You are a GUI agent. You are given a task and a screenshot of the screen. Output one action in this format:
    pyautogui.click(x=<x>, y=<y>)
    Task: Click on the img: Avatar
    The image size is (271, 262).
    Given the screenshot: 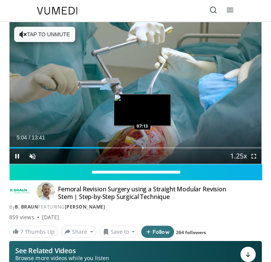 What is the action you would take?
    pyautogui.click(x=46, y=192)
    